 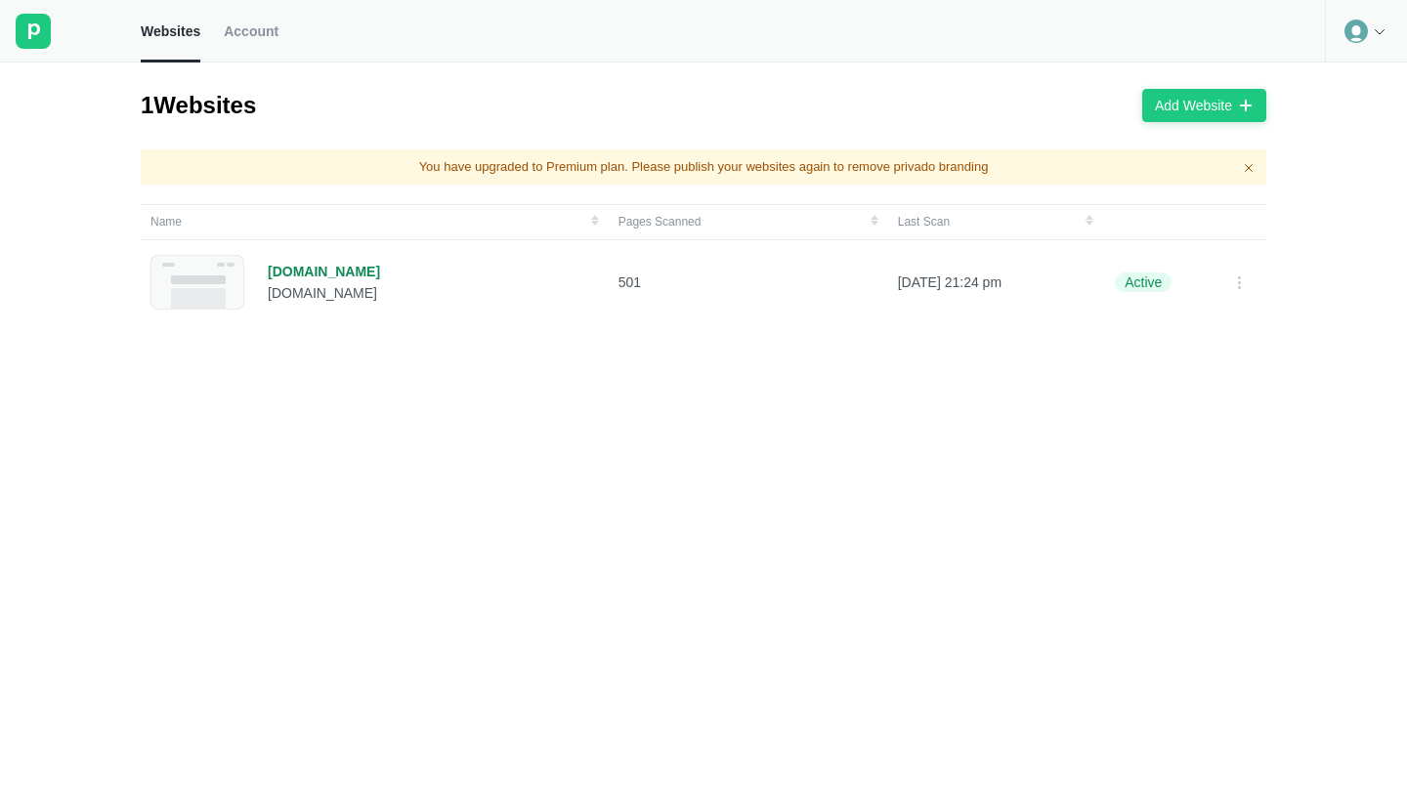 What do you see at coordinates (1143, 282) in the screenshot?
I see `div: Active` at bounding box center [1143, 282].